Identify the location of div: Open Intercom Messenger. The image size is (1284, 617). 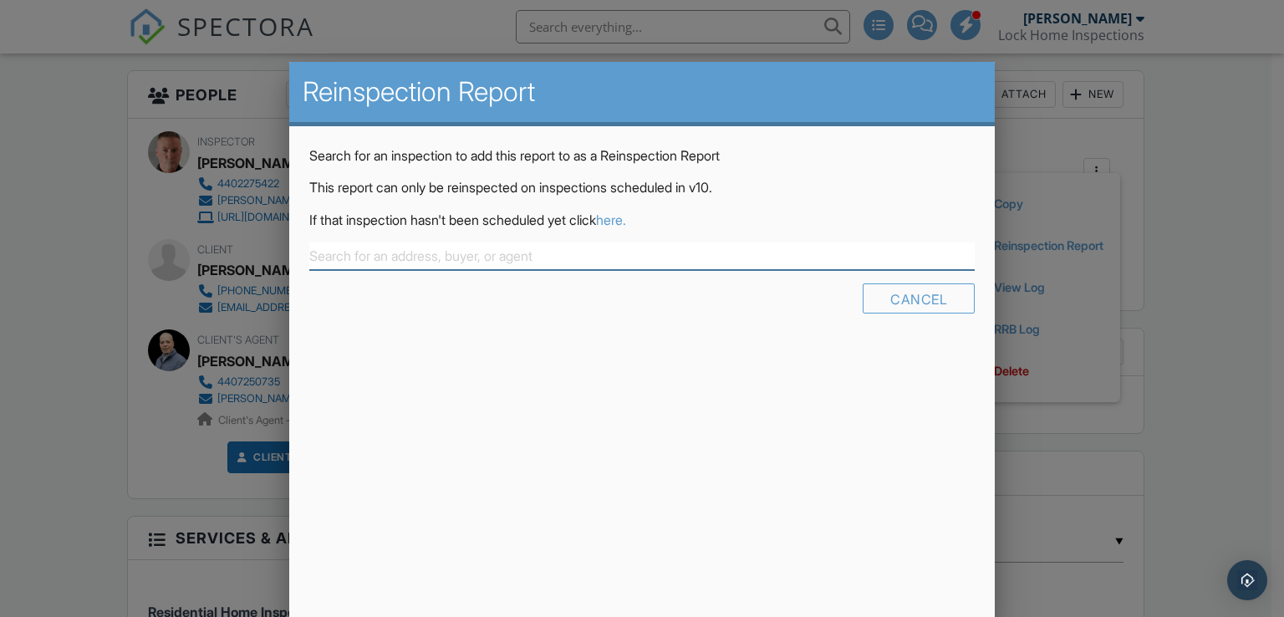
(1247, 580).